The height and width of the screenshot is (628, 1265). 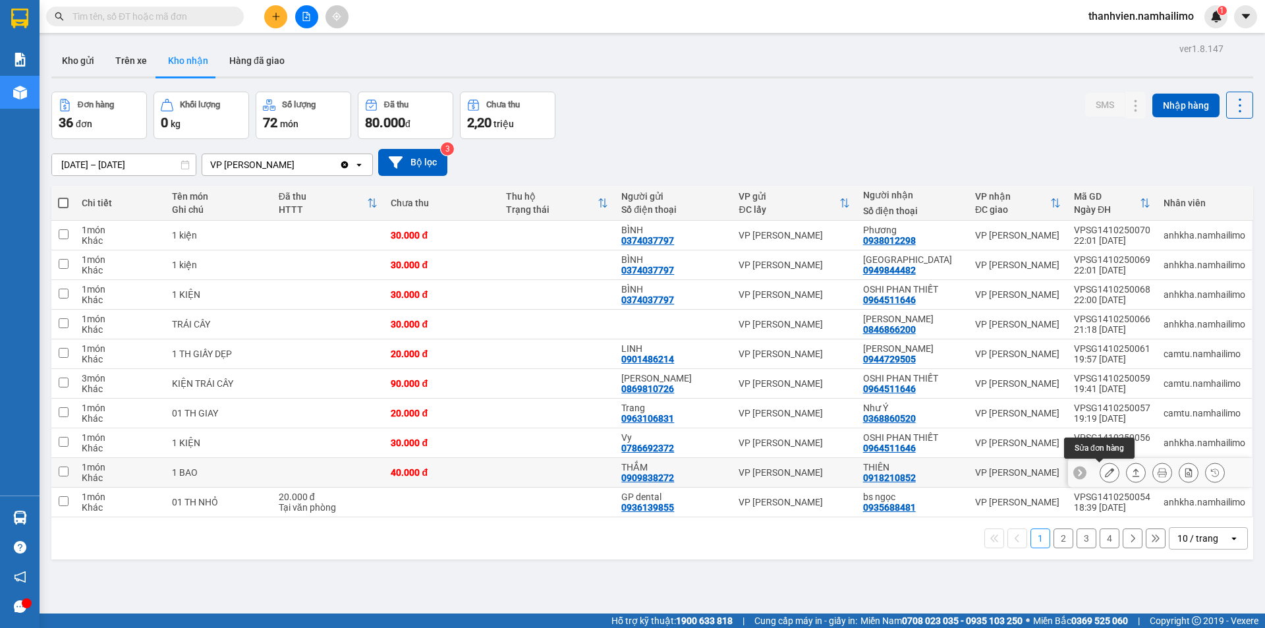 I want to click on div: 0869810726, so click(x=648, y=389).